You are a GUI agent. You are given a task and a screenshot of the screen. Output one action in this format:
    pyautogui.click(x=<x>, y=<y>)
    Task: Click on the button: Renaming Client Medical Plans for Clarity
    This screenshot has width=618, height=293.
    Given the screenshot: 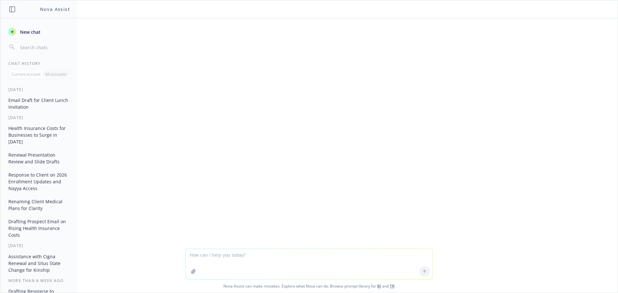 What is the action you would take?
    pyautogui.click(x=39, y=205)
    